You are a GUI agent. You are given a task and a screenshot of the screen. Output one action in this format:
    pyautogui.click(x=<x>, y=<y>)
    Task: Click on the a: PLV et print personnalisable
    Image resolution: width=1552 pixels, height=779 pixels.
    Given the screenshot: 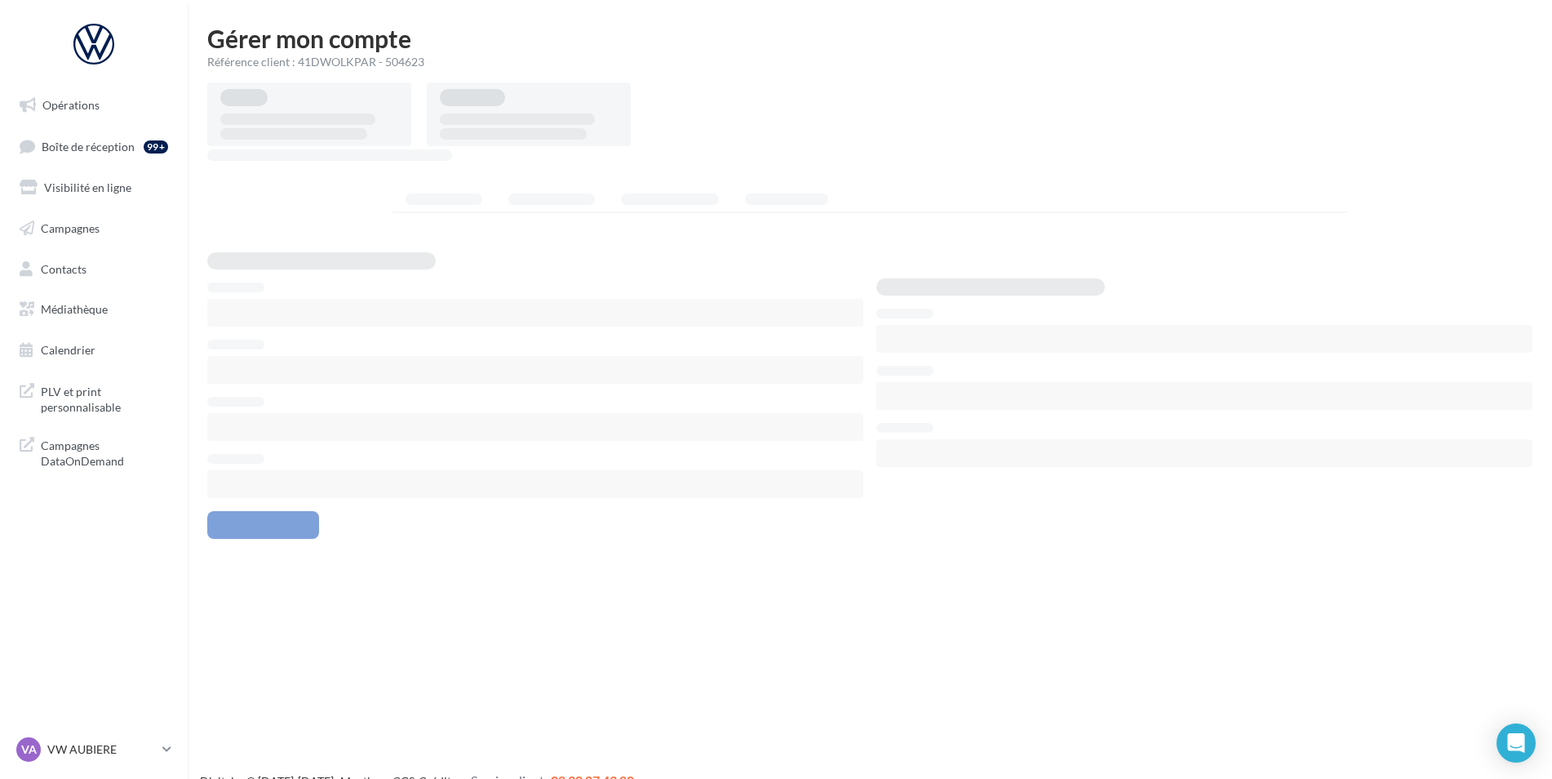 What is the action you would take?
    pyautogui.click(x=94, y=397)
    